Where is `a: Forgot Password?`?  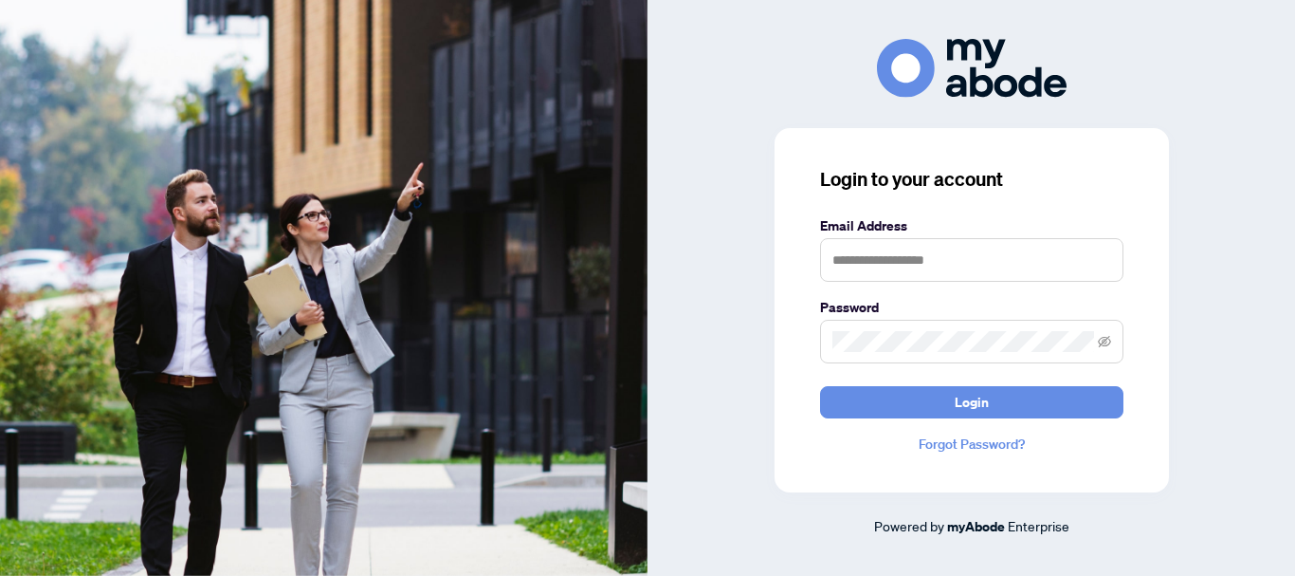 a: Forgot Password? is located at coordinates (972, 444).